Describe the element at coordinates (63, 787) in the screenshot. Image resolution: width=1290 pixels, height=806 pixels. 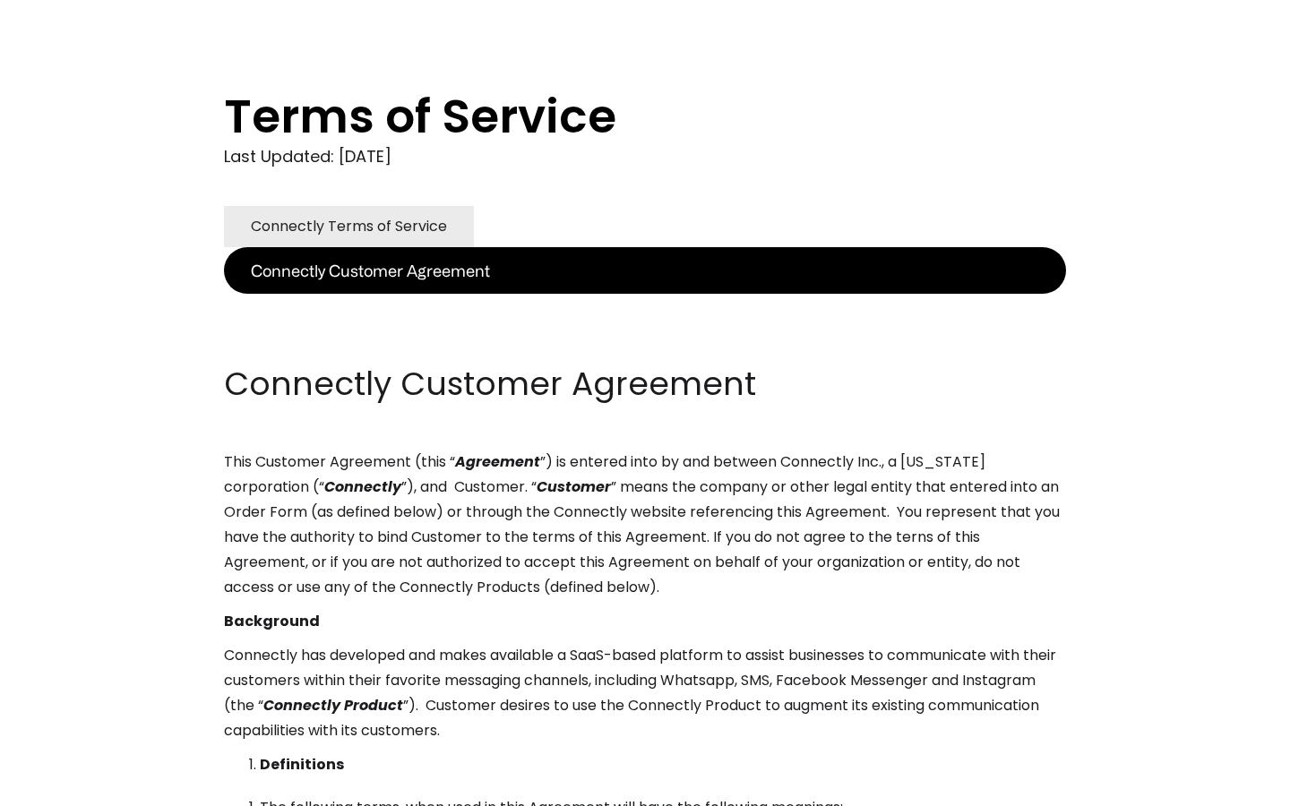
I see `aside: Language selected: English` at that location.